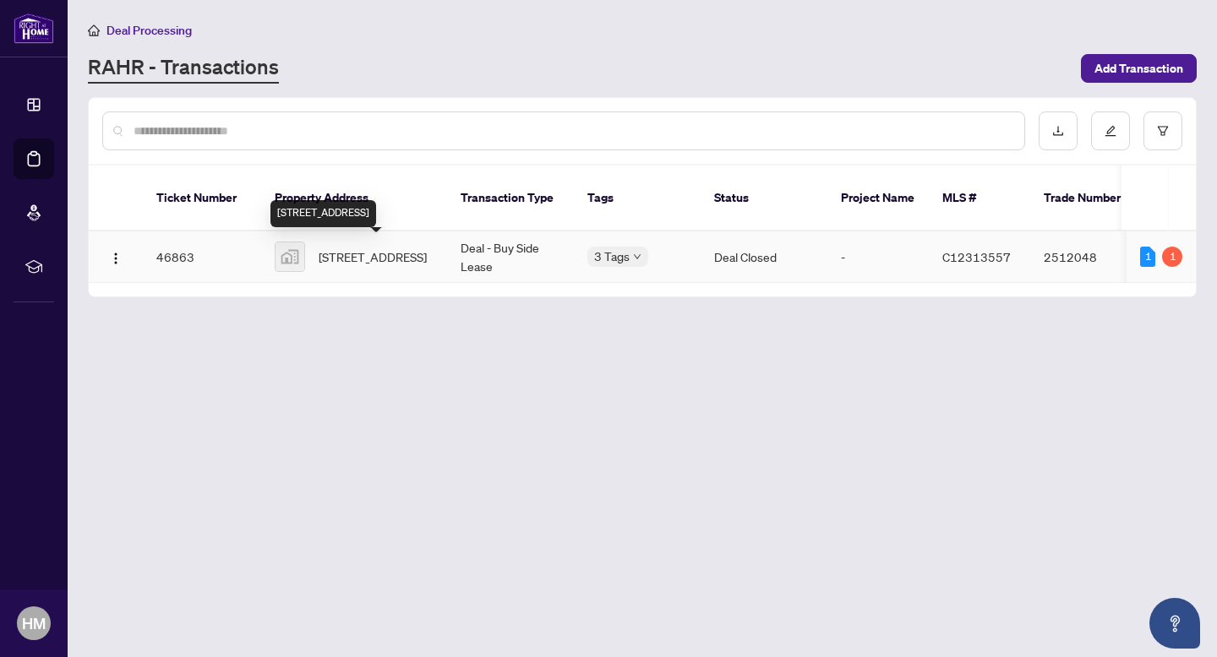 This screenshot has width=1217, height=657. What do you see at coordinates (116, 259) in the screenshot?
I see `img: Logo` at bounding box center [116, 259].